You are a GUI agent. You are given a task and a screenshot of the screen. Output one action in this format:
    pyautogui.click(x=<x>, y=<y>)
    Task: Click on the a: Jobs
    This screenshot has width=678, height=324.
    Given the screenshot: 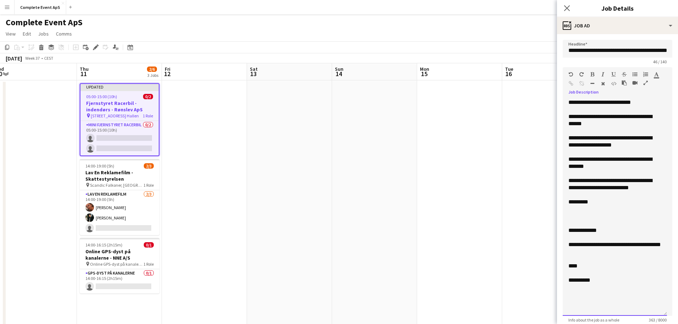 What is the action you would take?
    pyautogui.click(x=43, y=34)
    